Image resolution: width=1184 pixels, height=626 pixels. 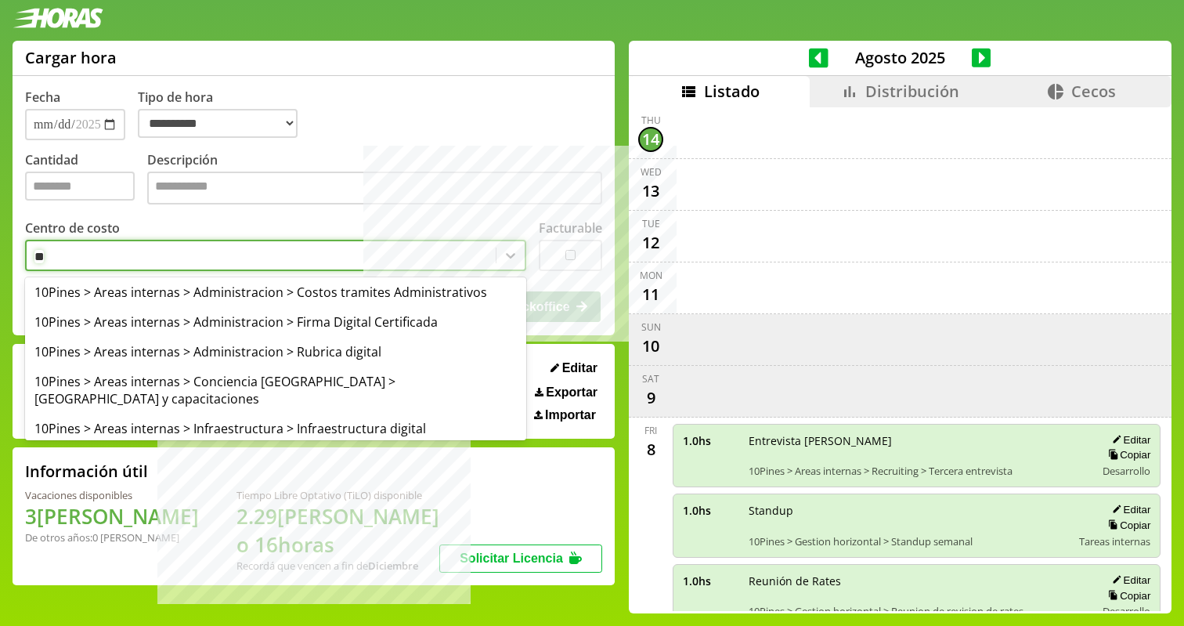 What do you see at coordinates (276, 292) in the screenshot?
I see `div: 10Pines > Areas internas > Administracion > Costos tramites Administrativos` at bounding box center [276, 292].